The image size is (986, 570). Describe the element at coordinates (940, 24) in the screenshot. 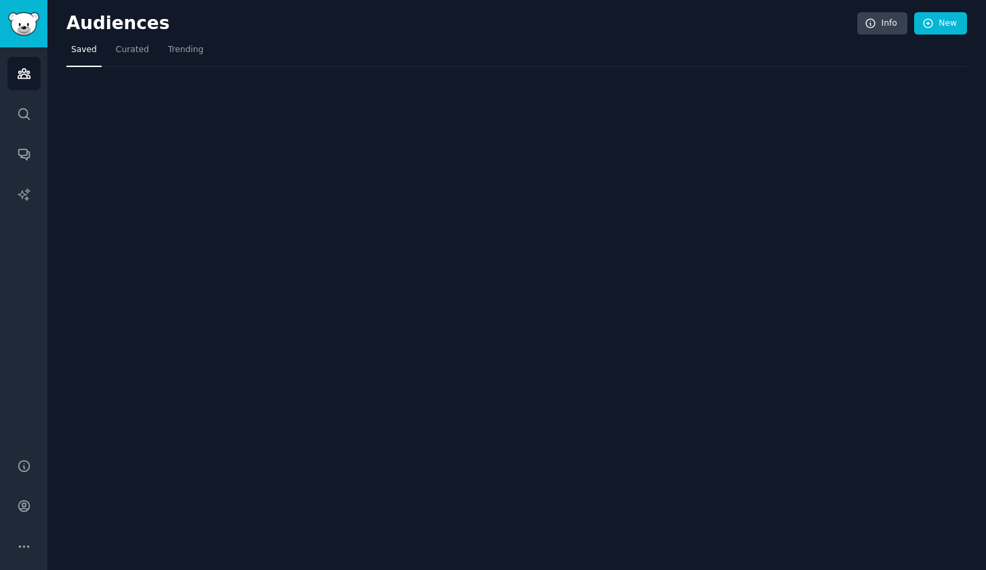

I see `a: New` at that location.